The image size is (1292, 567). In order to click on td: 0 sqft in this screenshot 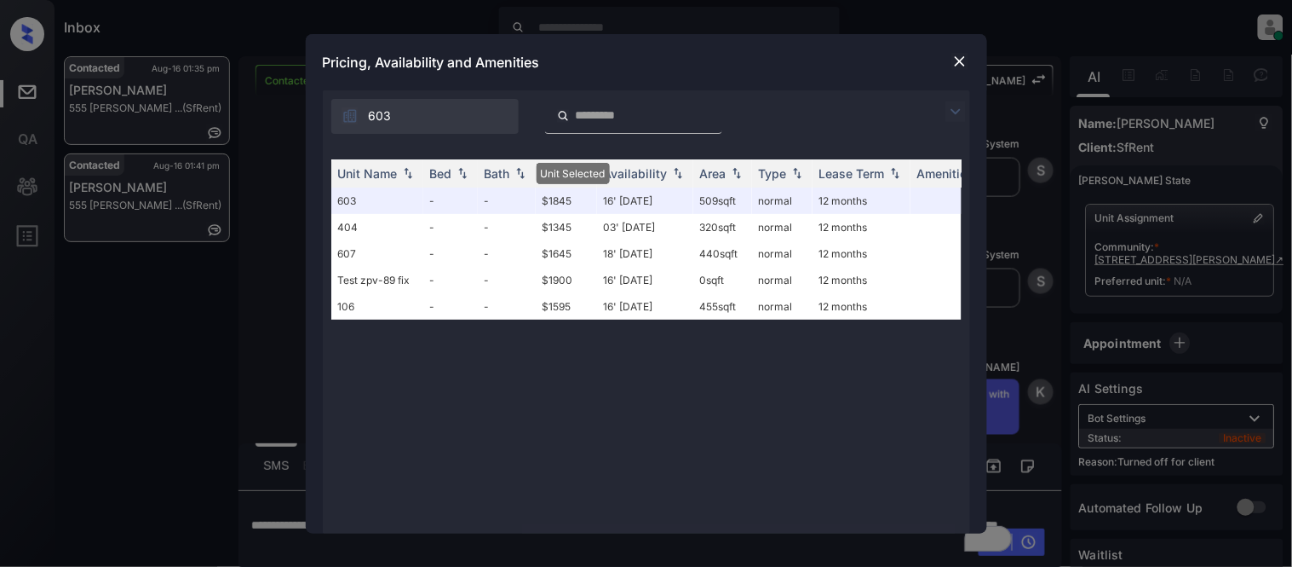, I will do `click(722, 279)`.